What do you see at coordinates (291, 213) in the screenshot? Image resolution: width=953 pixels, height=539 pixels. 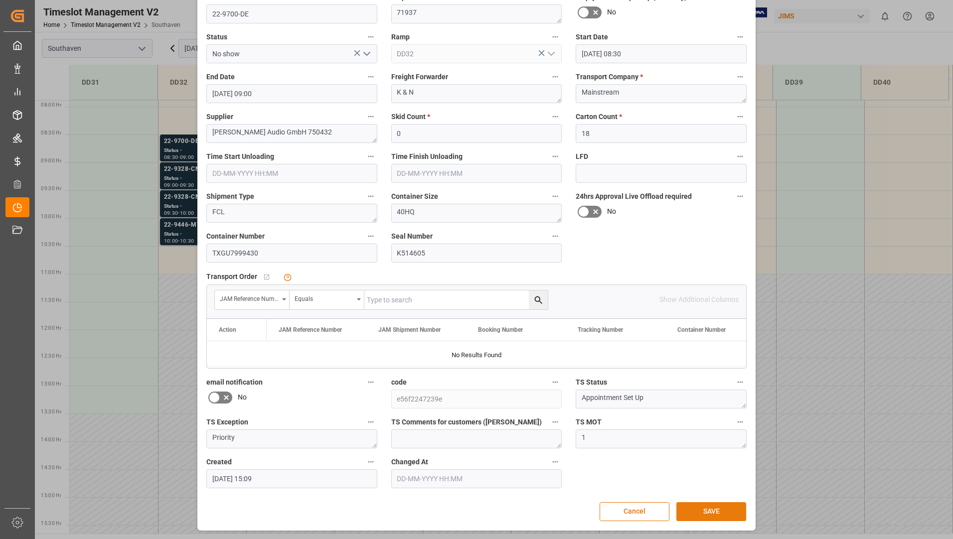 I see `textarea: FCL` at bounding box center [291, 213].